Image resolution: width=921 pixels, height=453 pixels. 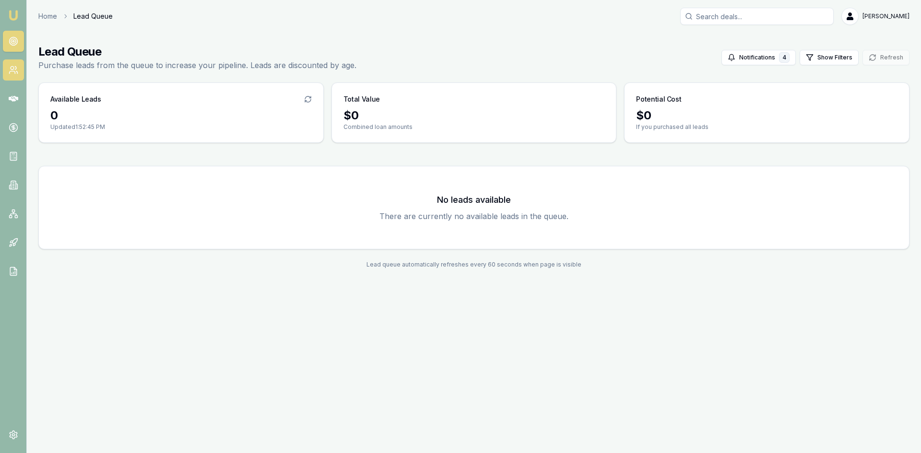 What do you see at coordinates (474, 127) in the screenshot?
I see `p: Combined loan amounts` at bounding box center [474, 127].